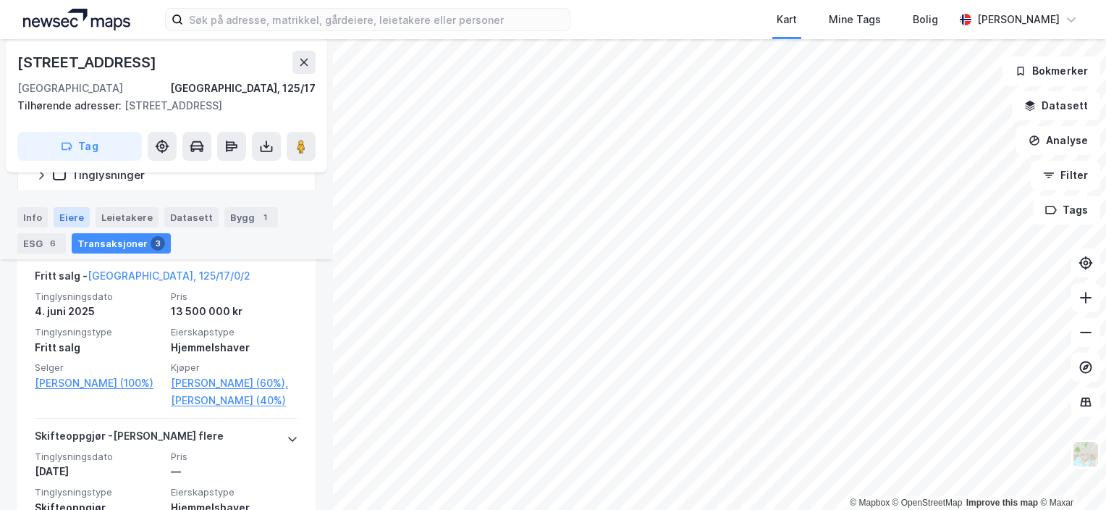 This screenshot has width=1106, height=510. I want to click on img: logo.a4113a55bc3d86da70a041830d287a7e.svg, so click(77, 20).